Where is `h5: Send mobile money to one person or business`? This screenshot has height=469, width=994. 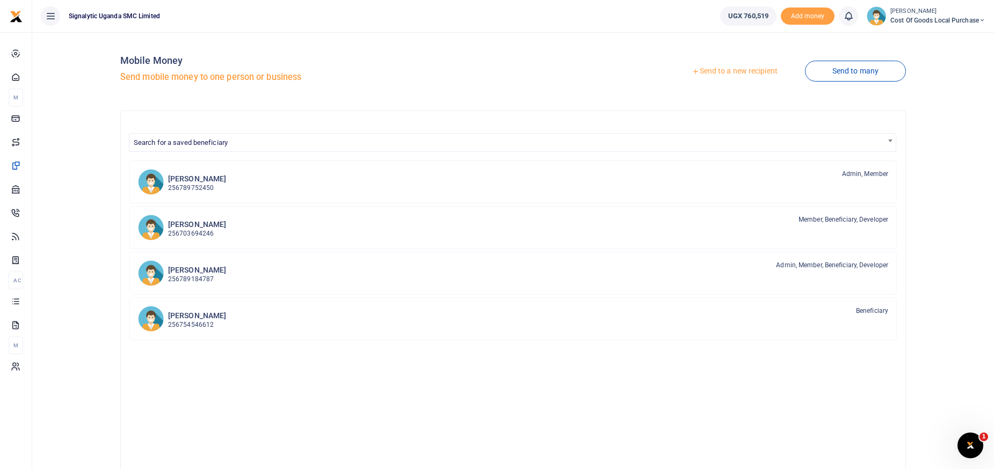 h5: Send mobile money to one person or business is located at coordinates (315, 77).